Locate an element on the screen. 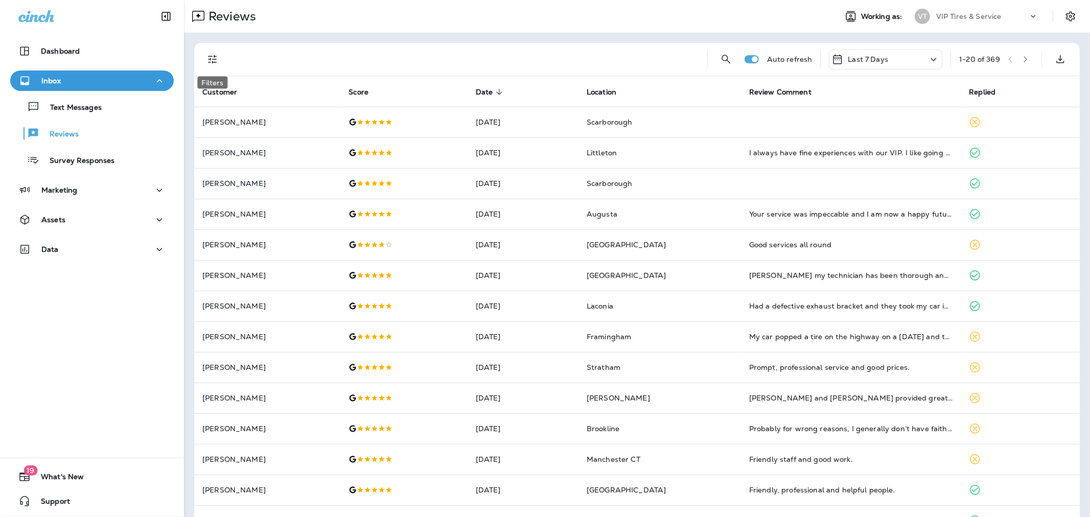 The image size is (1090, 517). p: Text Messages is located at coordinates (71, 108).